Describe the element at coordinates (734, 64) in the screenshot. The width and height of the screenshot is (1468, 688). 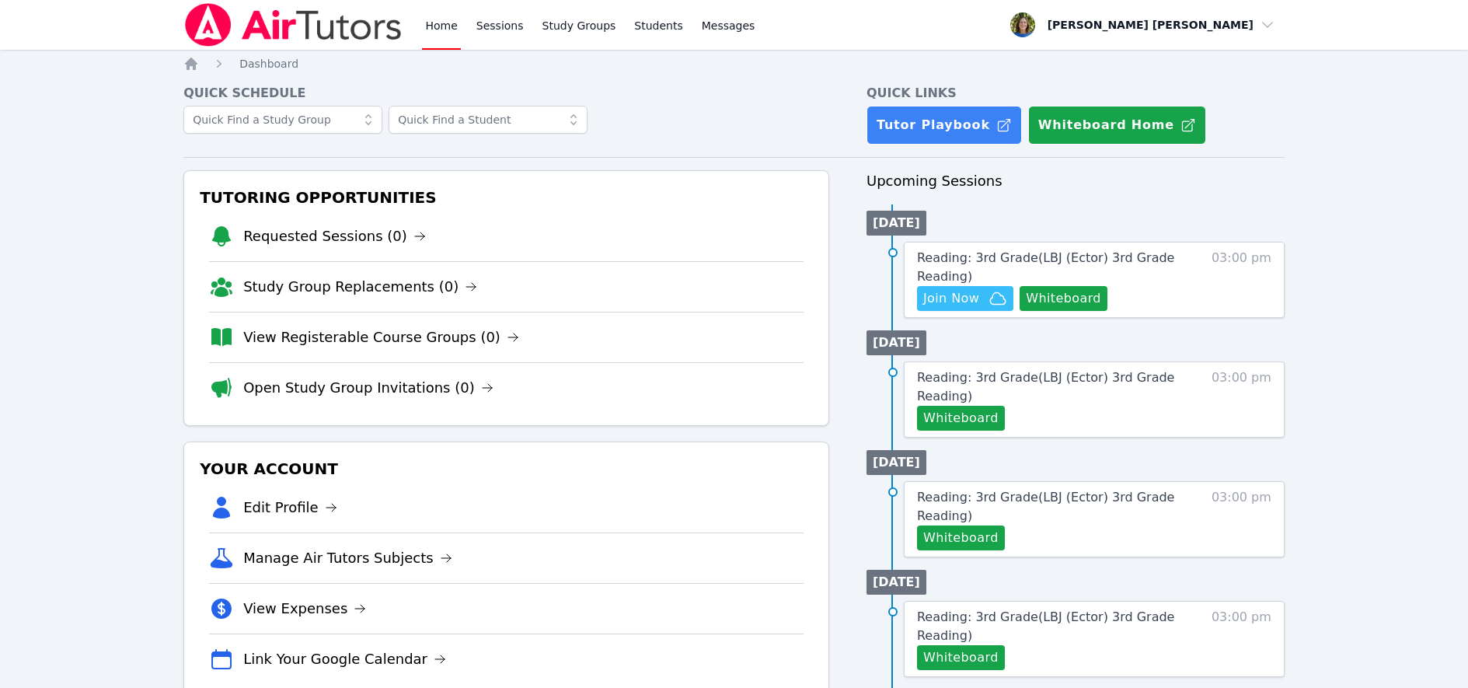
I see `nav: Breadcrumb` at that location.